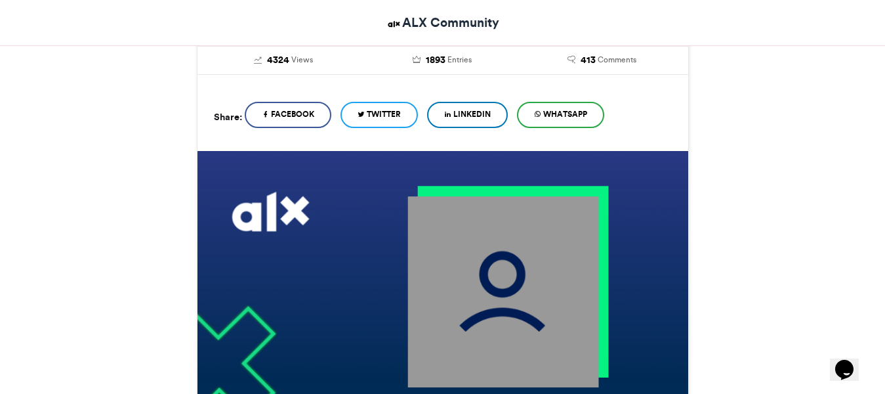  I want to click on a: ALX Community, so click(442, 22).